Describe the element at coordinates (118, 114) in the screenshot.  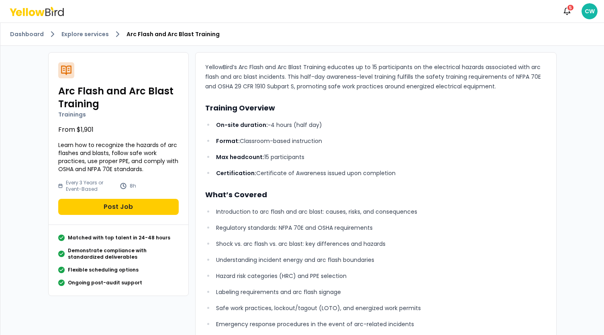
I see `p: Trainings` at that location.